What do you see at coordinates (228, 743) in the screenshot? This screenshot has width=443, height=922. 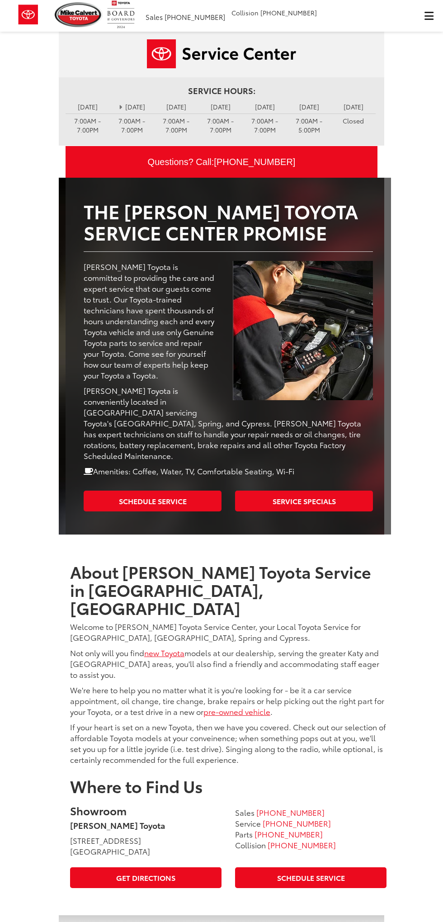 I see `p: If your heart is set on a new Toyota, then we have you covered. Check out our selection of afford...` at bounding box center [228, 743].